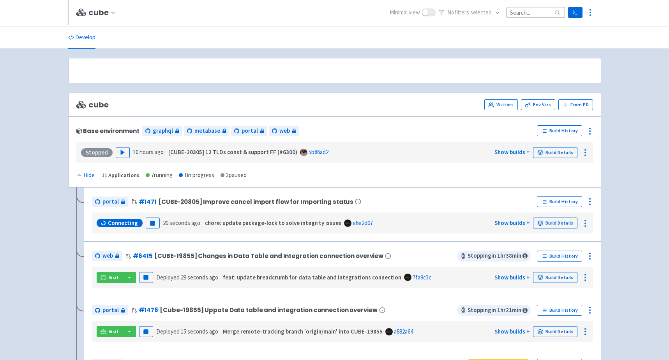 This screenshot has width=669, height=360. Describe the element at coordinates (85, 175) in the screenshot. I see `div: Hide` at that location.